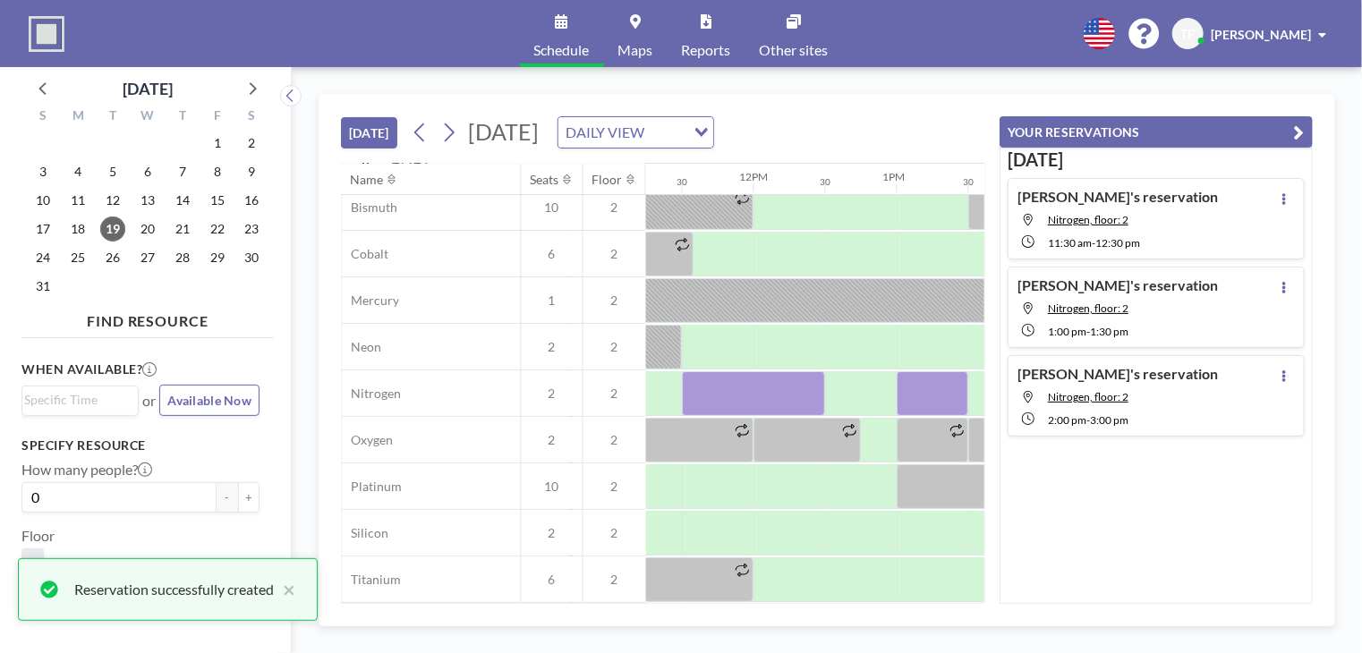 This screenshot has height=653, width=1362. Describe the element at coordinates (148, 258) in the screenshot. I see `span: Wednesday, August 27, 2025` at that location.